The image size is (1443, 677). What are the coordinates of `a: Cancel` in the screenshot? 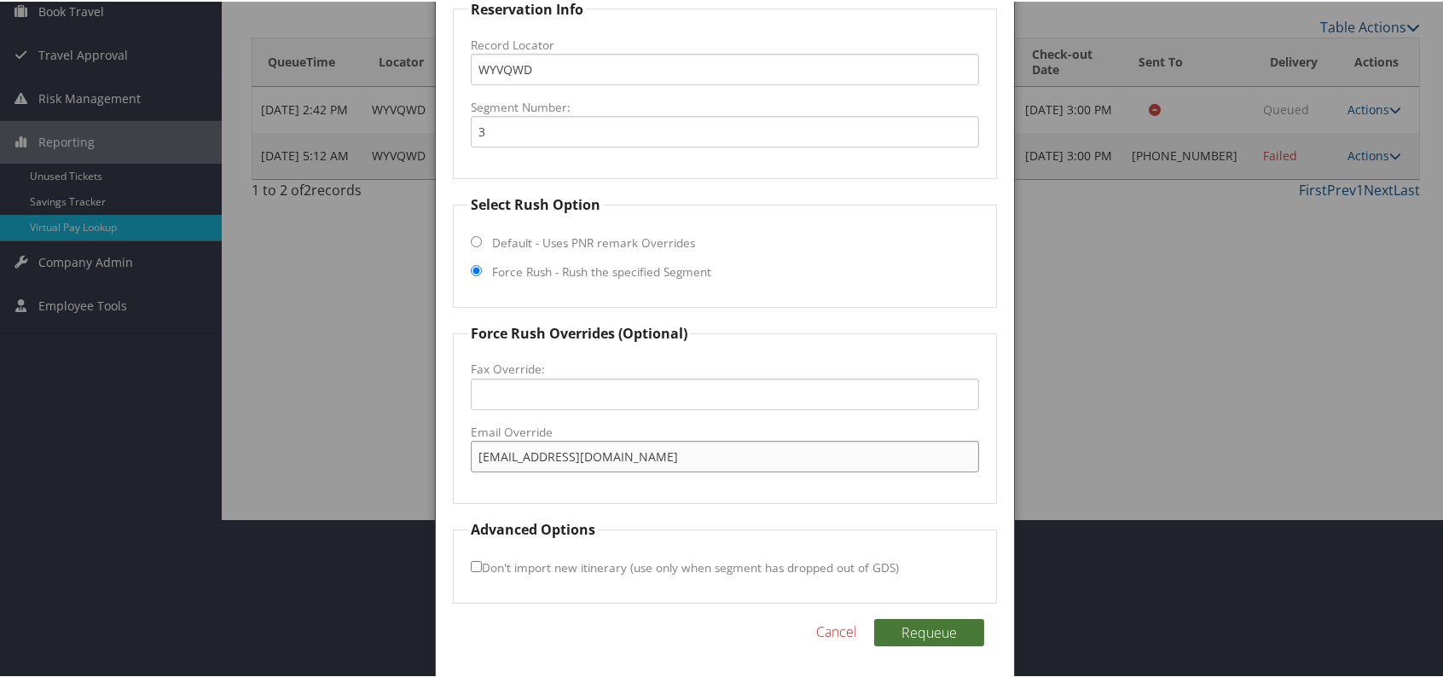 It's located at (837, 630).